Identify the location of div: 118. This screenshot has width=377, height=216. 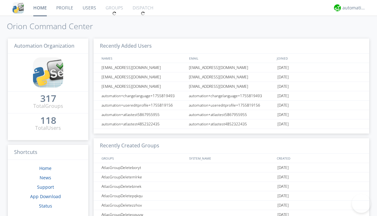
(48, 120).